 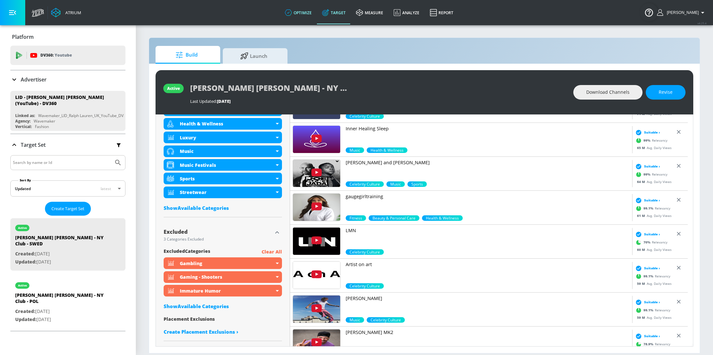 What do you see at coordinates (33, 145) in the screenshot?
I see `p: Target Set` at bounding box center [33, 145].